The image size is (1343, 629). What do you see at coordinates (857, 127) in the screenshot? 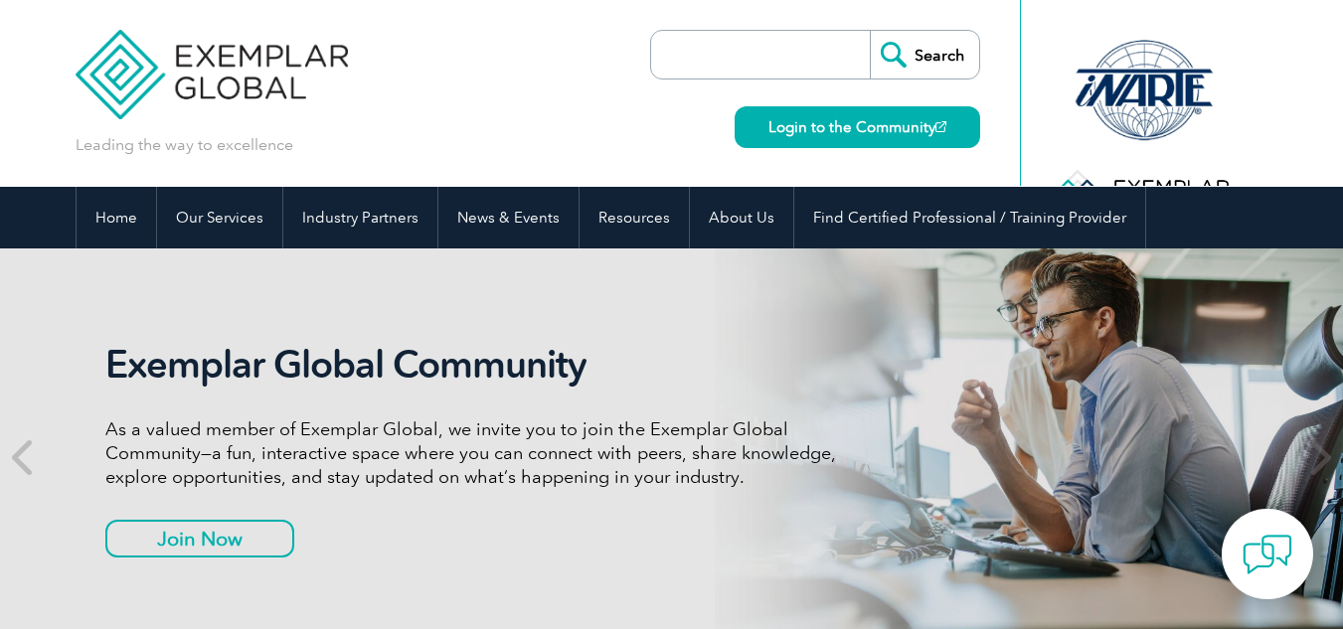
I see `a: Login to the Community` at bounding box center [857, 127].